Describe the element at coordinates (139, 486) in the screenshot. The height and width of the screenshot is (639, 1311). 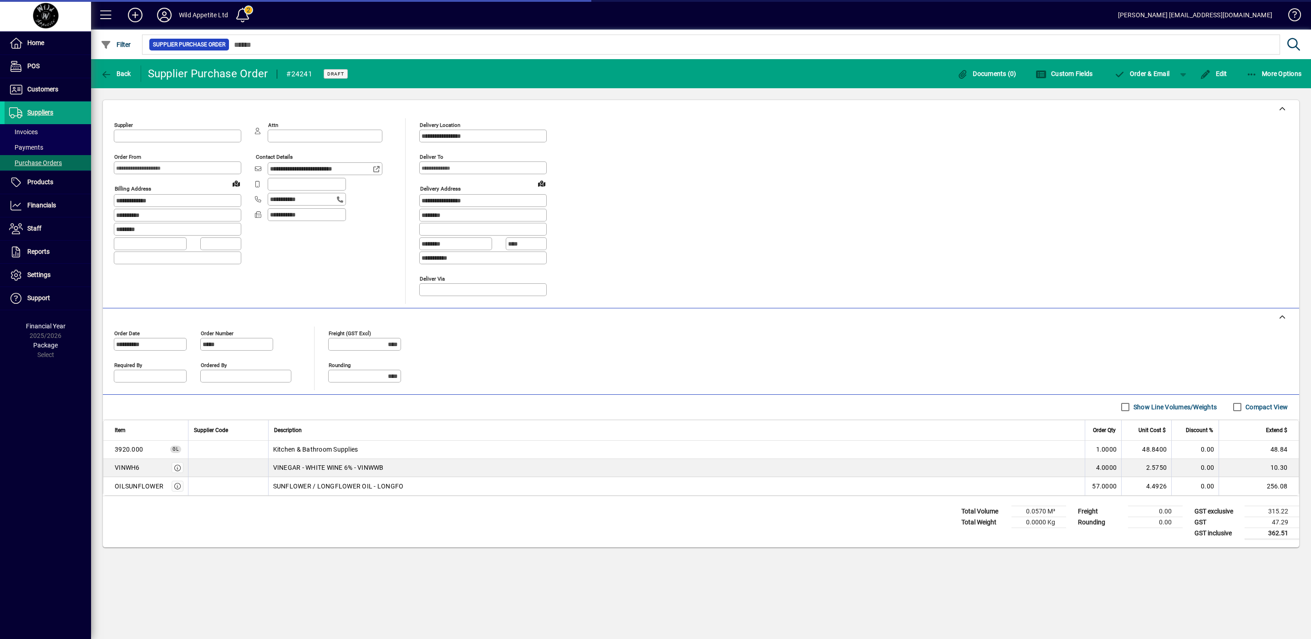
I see `div: OILSUNFLOWER` at that location.